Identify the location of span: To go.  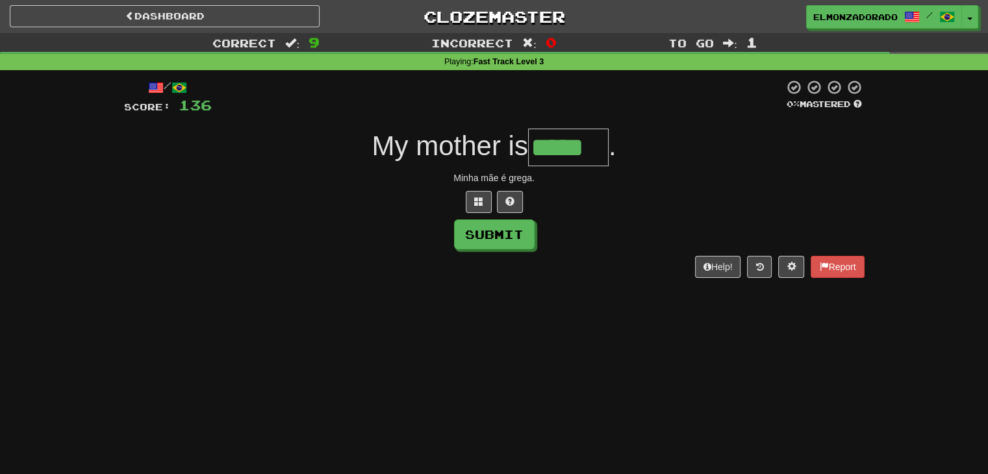
(691, 43).